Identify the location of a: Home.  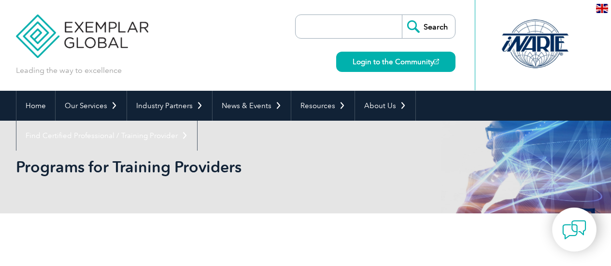
(36, 106).